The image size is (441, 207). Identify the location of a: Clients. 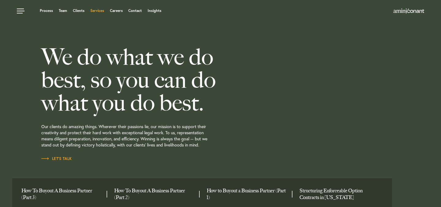
(79, 11).